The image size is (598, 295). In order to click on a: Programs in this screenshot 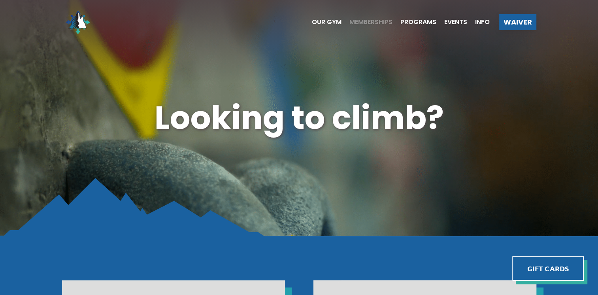, I will do `click(414, 22)`.